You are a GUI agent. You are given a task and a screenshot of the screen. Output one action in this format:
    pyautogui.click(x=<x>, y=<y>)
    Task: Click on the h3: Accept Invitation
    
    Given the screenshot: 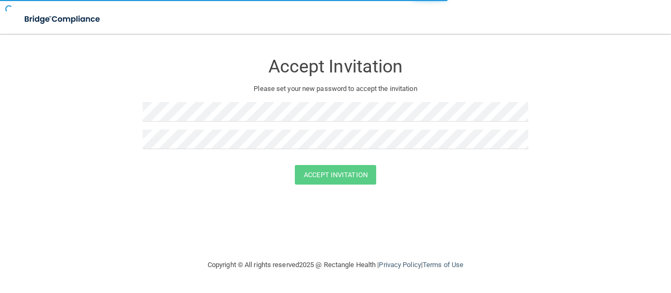 What is the action you would take?
    pyautogui.click(x=336, y=66)
    